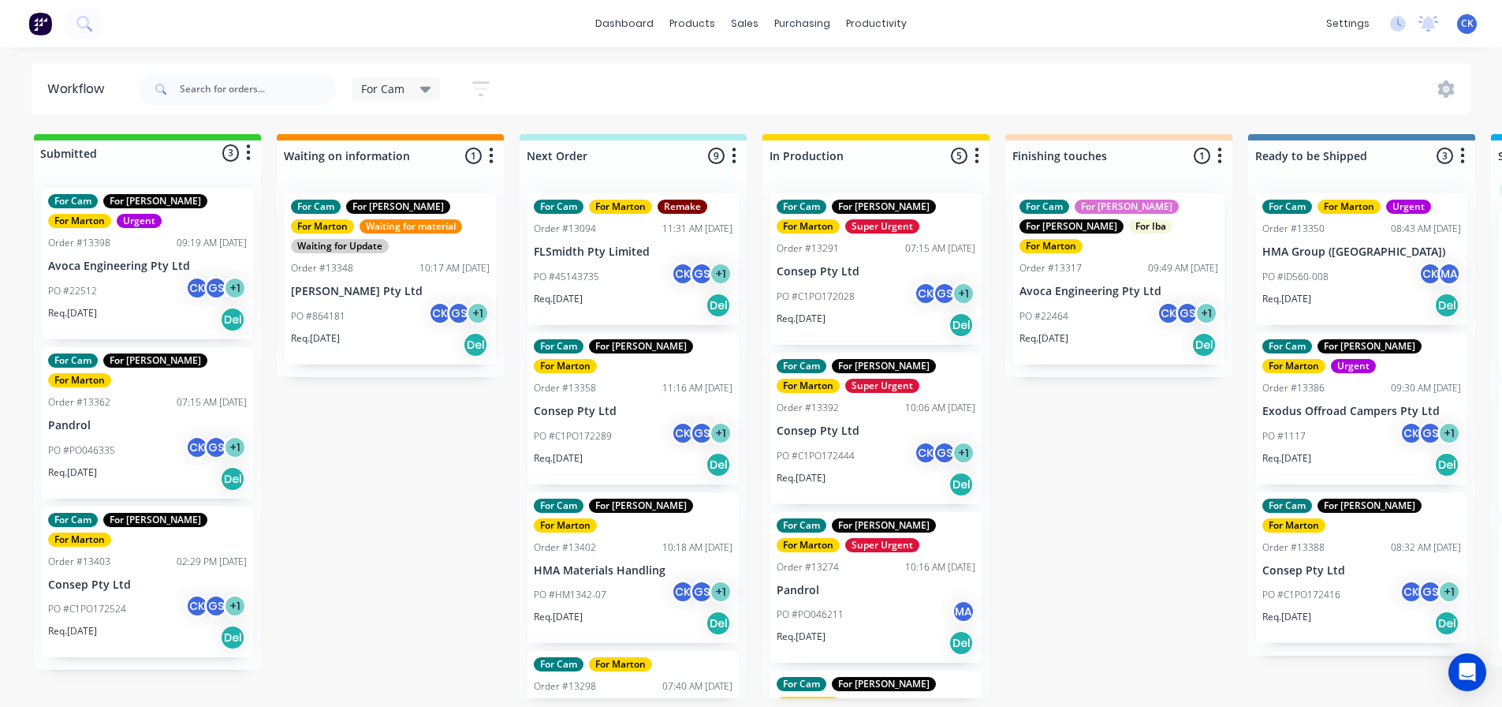 This screenshot has height=707, width=1502. Describe the element at coordinates (565, 388) in the screenshot. I see `div: Order #13358` at that location.